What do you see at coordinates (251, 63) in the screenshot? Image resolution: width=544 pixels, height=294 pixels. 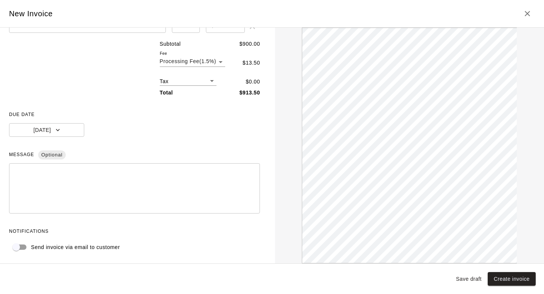 I see `p: $ 13.50` at bounding box center [251, 63].